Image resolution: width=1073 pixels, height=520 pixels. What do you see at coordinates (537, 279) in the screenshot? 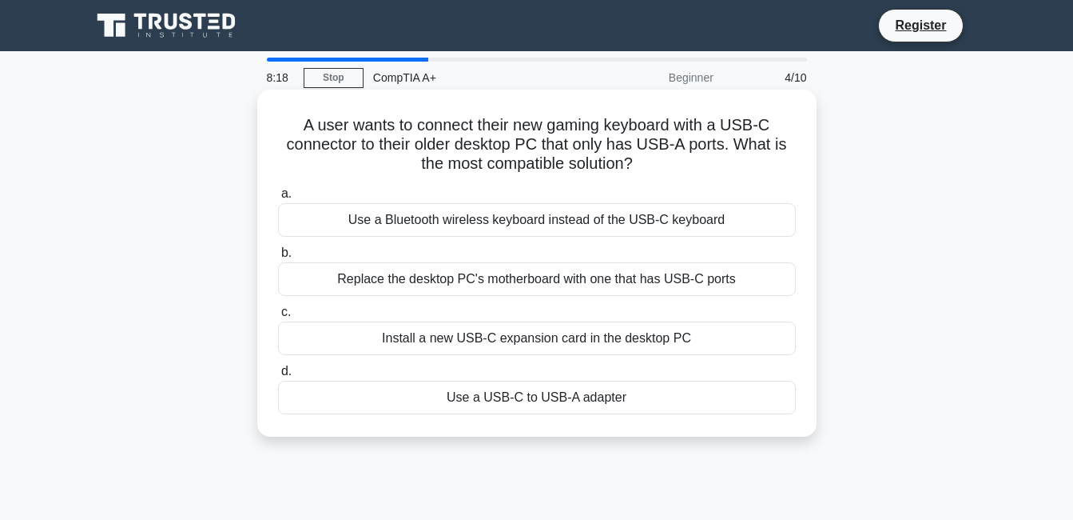
I see `div: Replace the desktop PC's motherboard with one that has USB-C ports` at bounding box center [537, 279].